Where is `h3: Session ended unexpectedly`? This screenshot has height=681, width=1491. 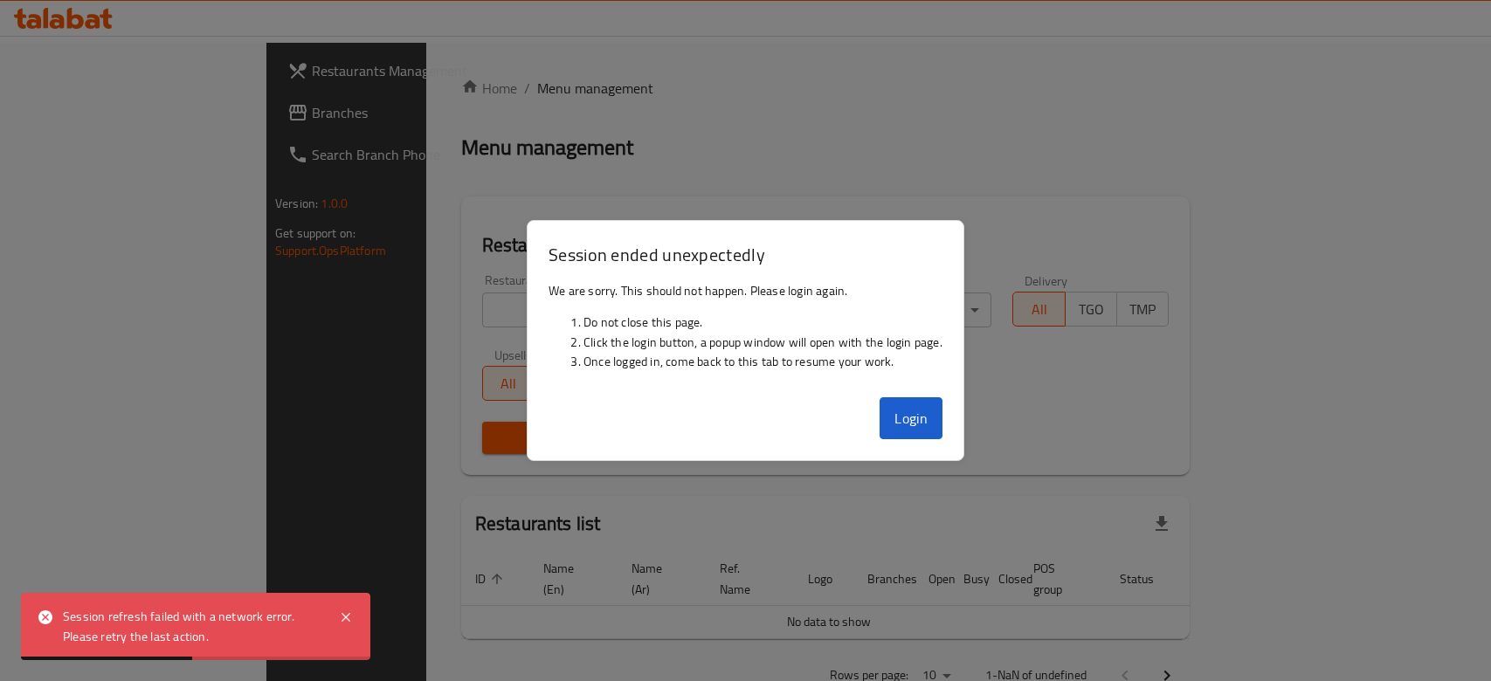 h3: Session ended unexpectedly is located at coordinates (745, 254).